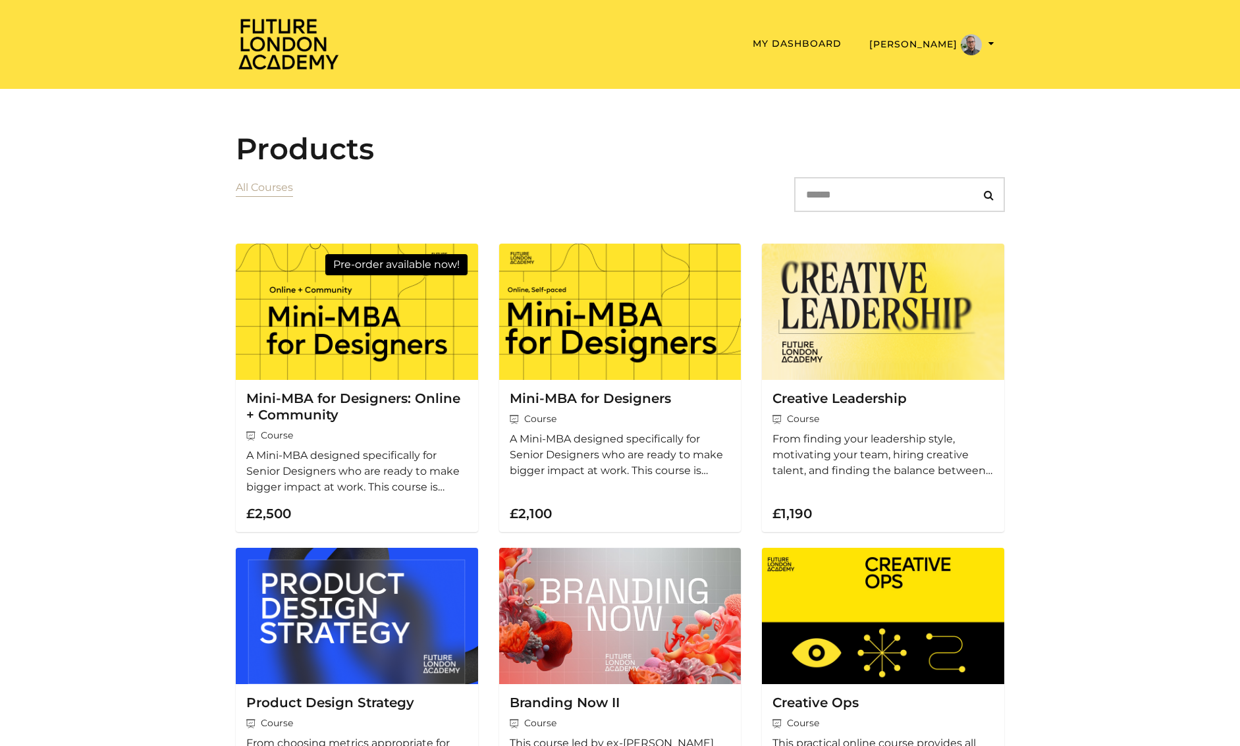 The height and width of the screenshot is (746, 1240). What do you see at coordinates (269, 514) in the screenshot?
I see `strong: £2,500` at bounding box center [269, 514].